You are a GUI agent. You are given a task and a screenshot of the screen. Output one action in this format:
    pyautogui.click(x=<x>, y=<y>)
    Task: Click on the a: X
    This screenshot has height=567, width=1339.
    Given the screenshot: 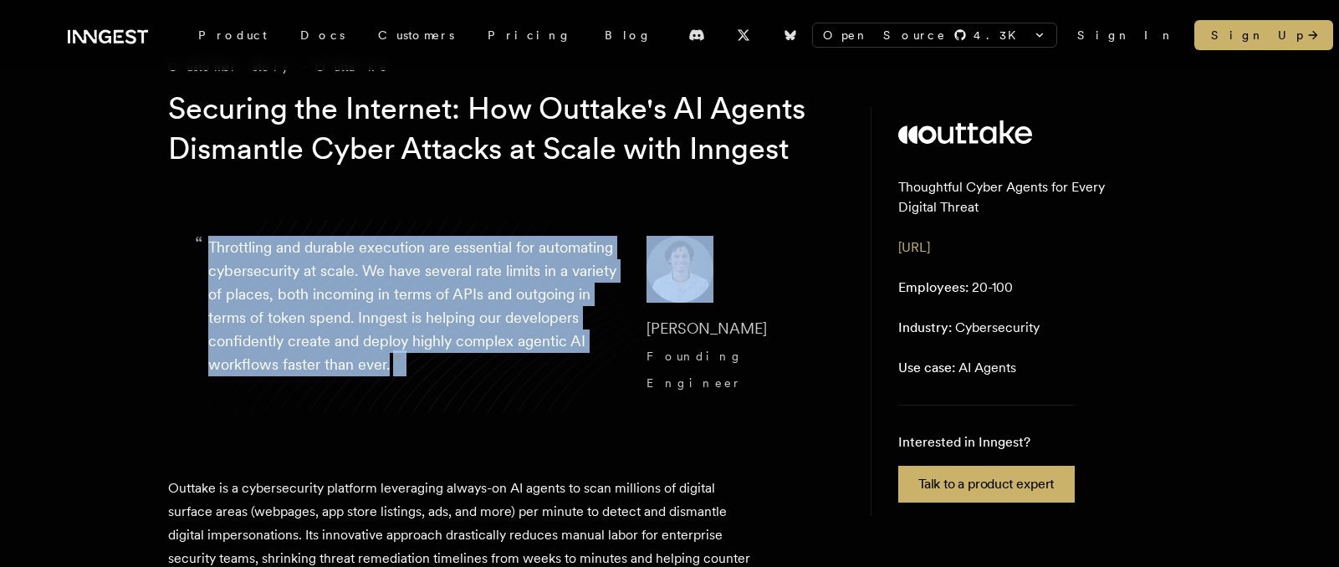 What is the action you would take?
    pyautogui.click(x=744, y=35)
    